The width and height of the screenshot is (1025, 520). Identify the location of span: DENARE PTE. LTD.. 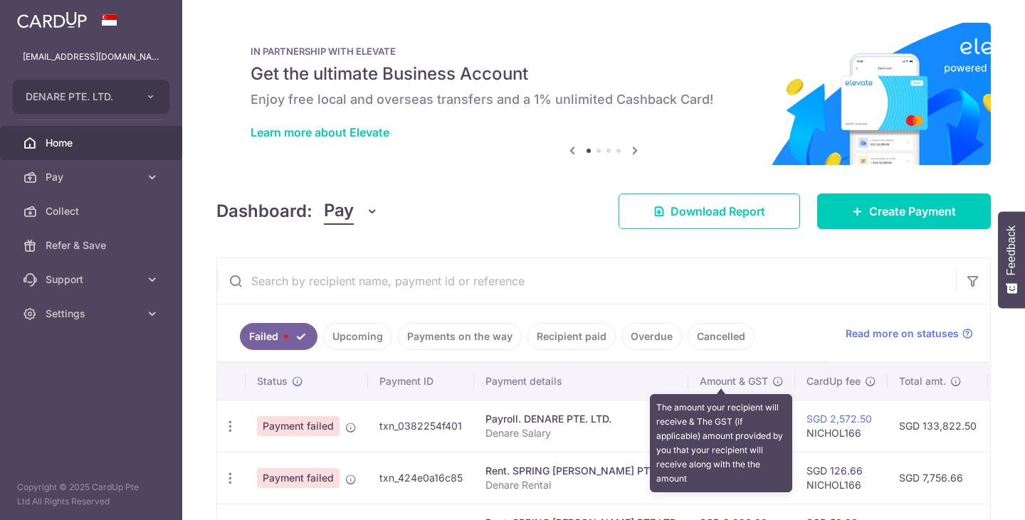
(78, 97).